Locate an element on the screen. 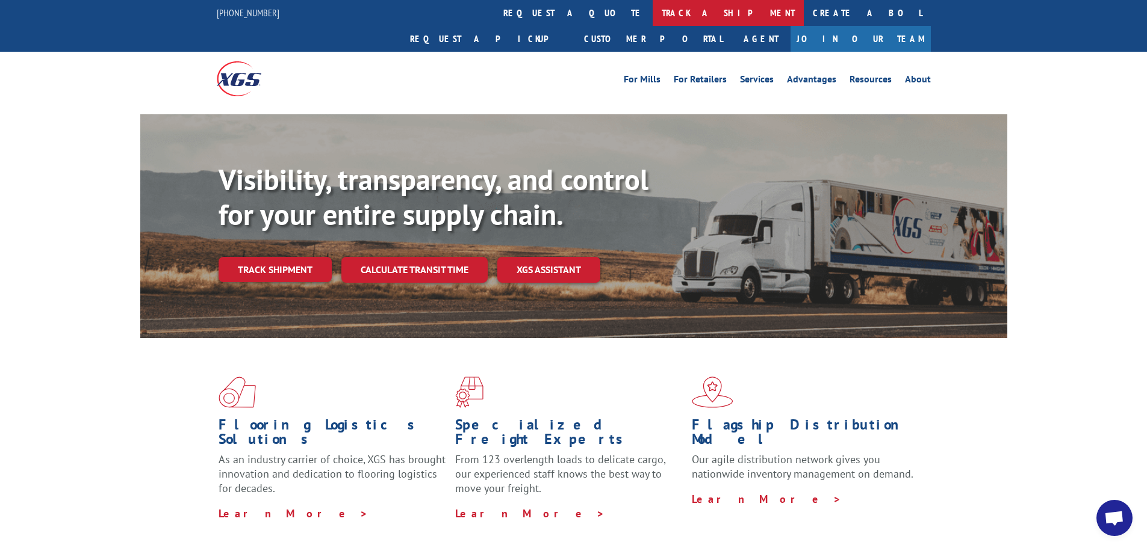 The image size is (1147, 548). a: Services is located at coordinates (757, 81).